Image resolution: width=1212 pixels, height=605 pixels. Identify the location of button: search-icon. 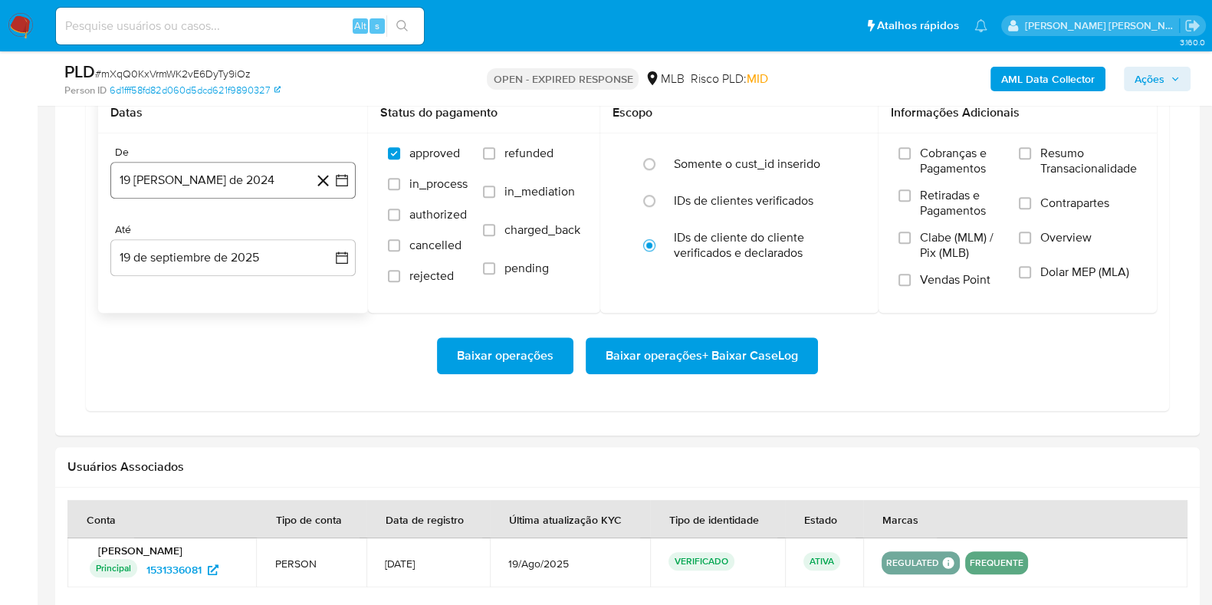
(402, 26).